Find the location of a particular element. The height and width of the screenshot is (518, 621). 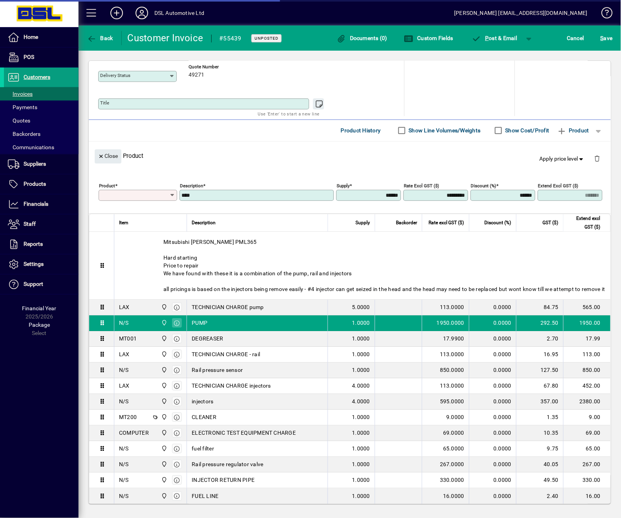

button: Add is located at coordinates (117, 13).